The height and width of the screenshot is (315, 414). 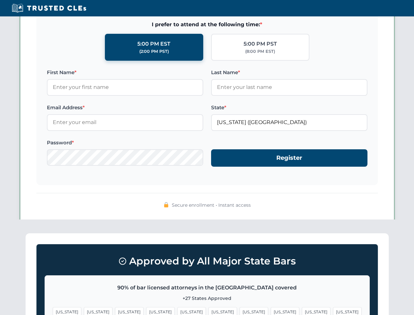 What do you see at coordinates (260, 44) in the screenshot?
I see `div: 5:00 PM PST` at bounding box center [260, 44].